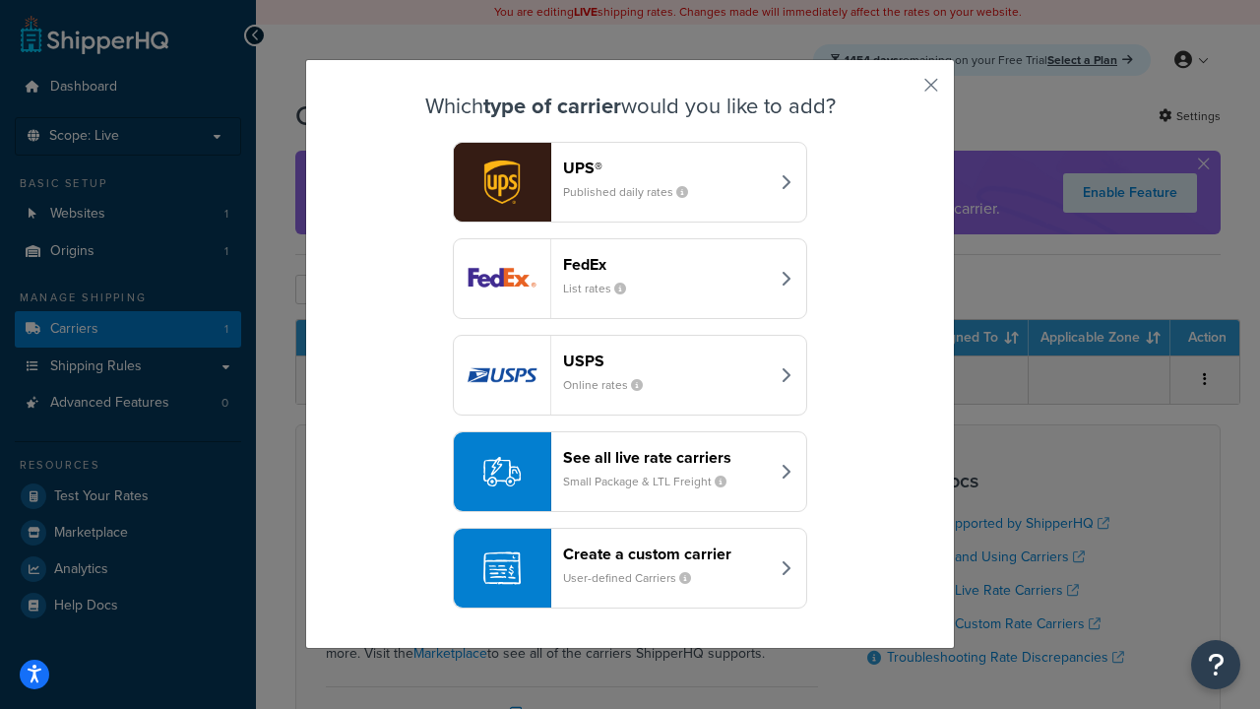  Describe the element at coordinates (665, 167) in the screenshot. I see `header: UPS®` at that location.